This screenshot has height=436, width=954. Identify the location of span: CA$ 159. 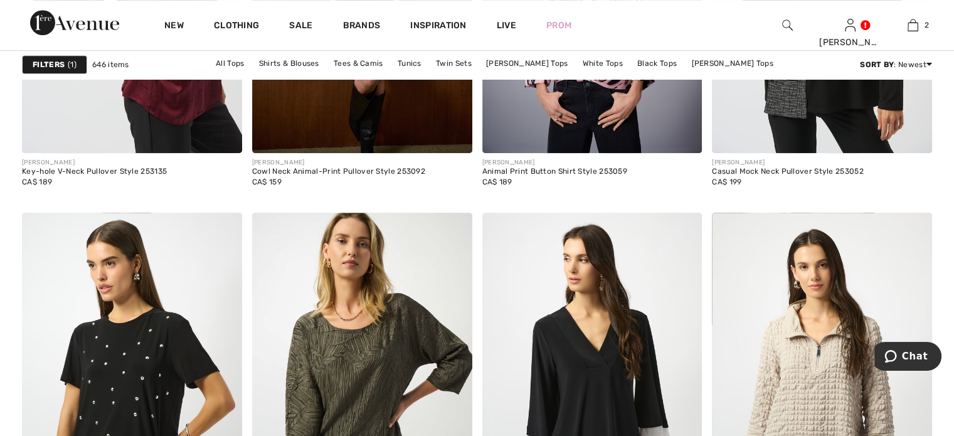
(267, 182).